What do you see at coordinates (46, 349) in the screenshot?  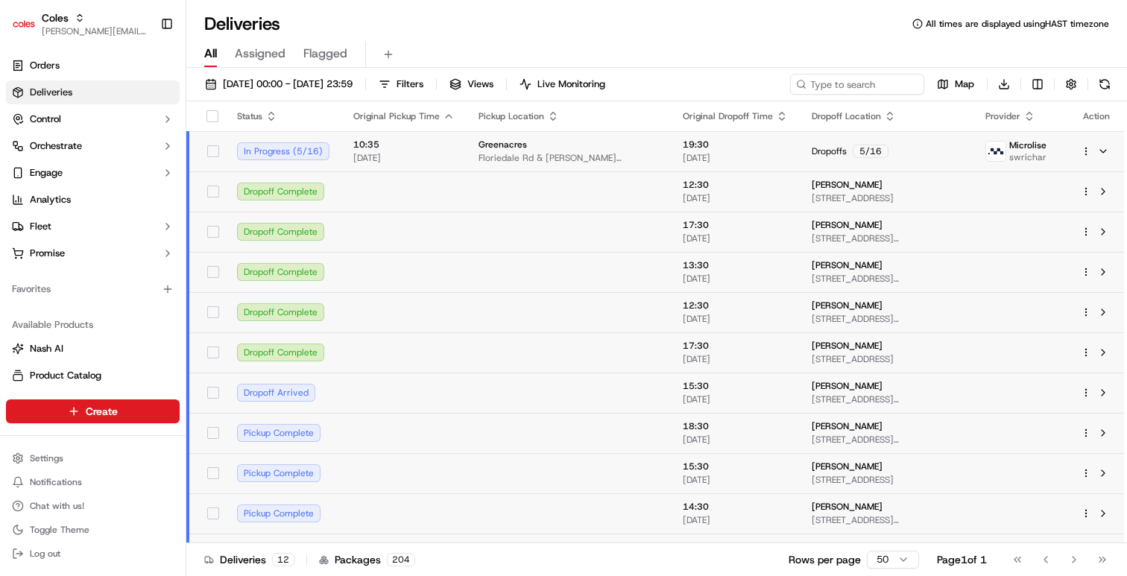 I see `span: Nash AI` at bounding box center [46, 349].